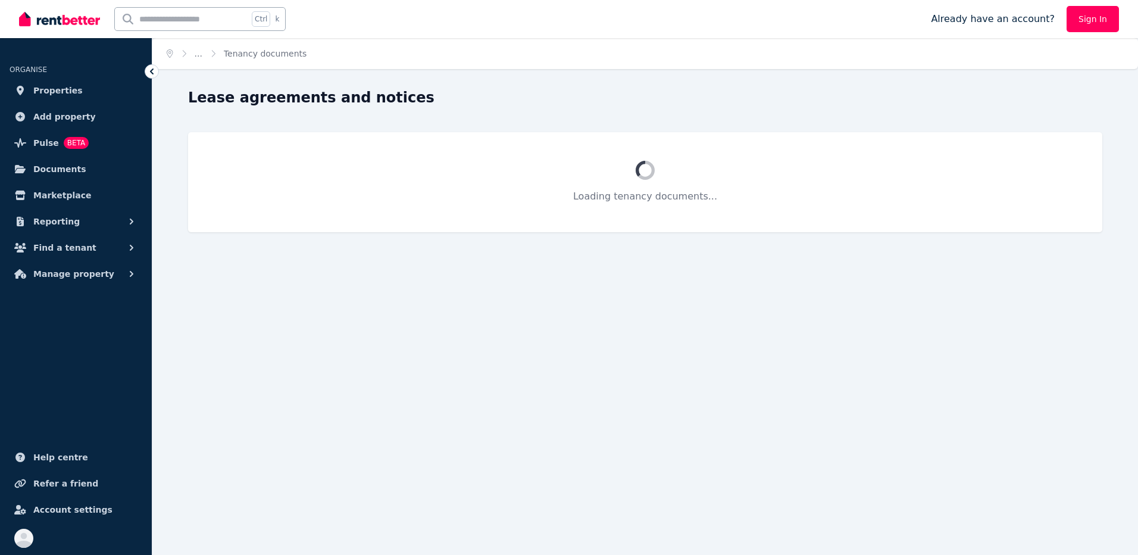  I want to click on span: Already have an account?, so click(993, 19).